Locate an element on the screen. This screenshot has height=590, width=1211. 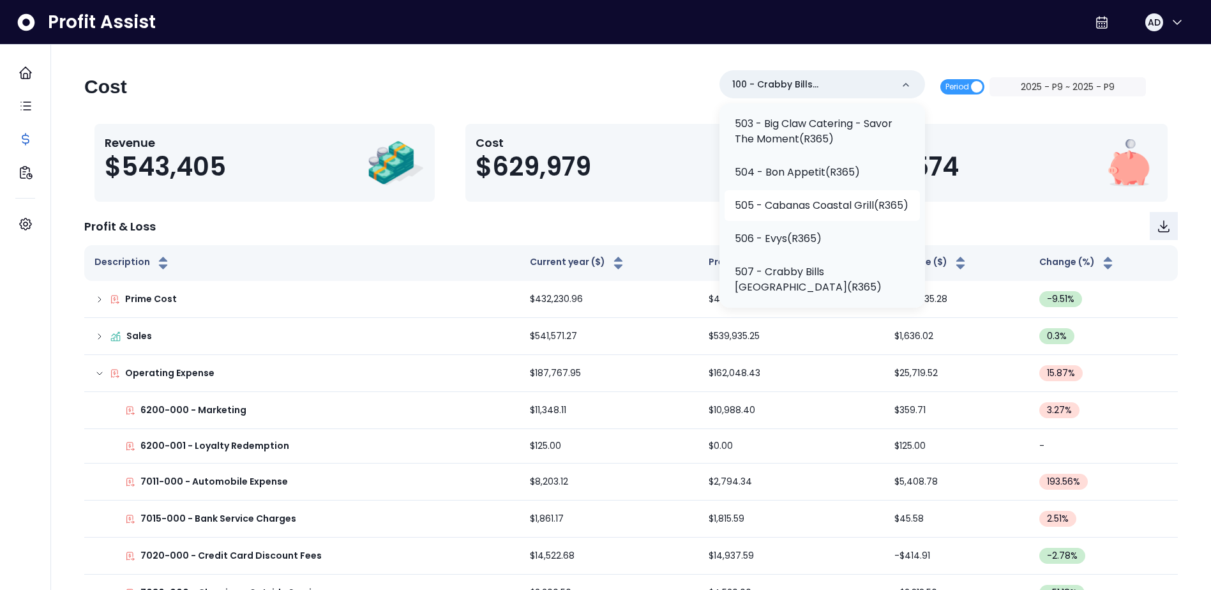
td: $2,794.34 is located at coordinates (791, 482).